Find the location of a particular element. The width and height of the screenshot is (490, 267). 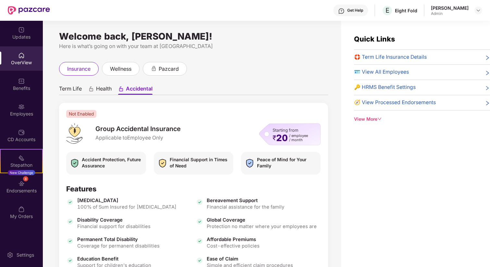

div: Eight Fold is located at coordinates (406, 10).